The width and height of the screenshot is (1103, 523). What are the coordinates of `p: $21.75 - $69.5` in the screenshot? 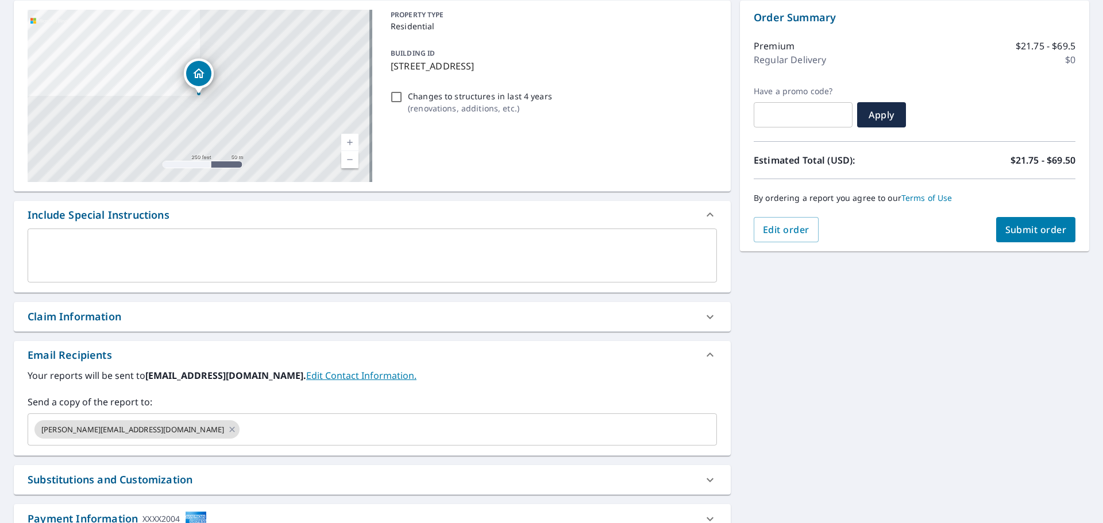 It's located at (1046, 46).